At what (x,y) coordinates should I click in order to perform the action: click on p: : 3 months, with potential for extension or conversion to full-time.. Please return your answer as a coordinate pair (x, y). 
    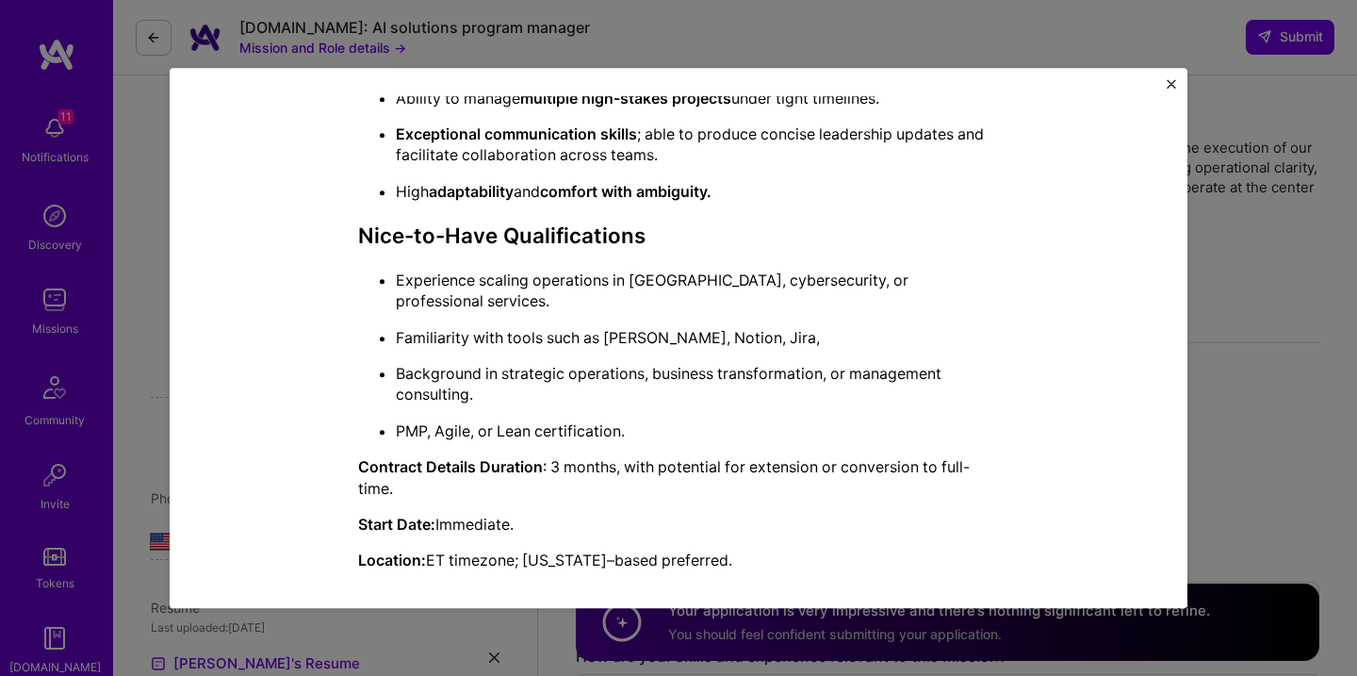
    Looking at the image, I should click on (679, 477).